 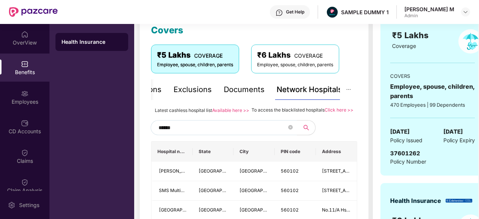 What do you see at coordinates (306, 128) in the screenshot?
I see `span: search` at bounding box center [306, 128].